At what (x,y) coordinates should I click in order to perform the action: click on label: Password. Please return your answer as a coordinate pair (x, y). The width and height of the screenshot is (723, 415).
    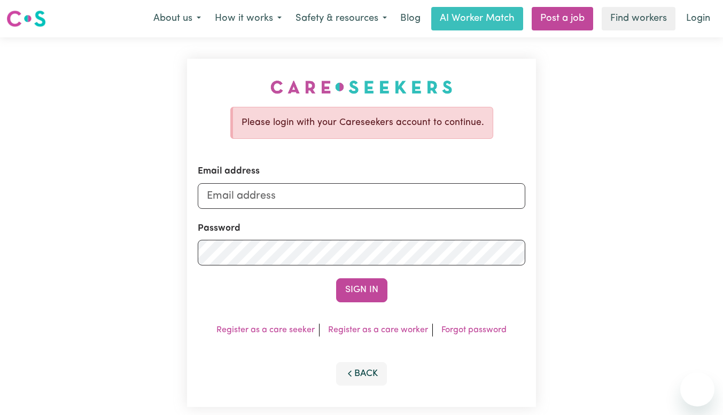
    Looking at the image, I should click on (219, 229).